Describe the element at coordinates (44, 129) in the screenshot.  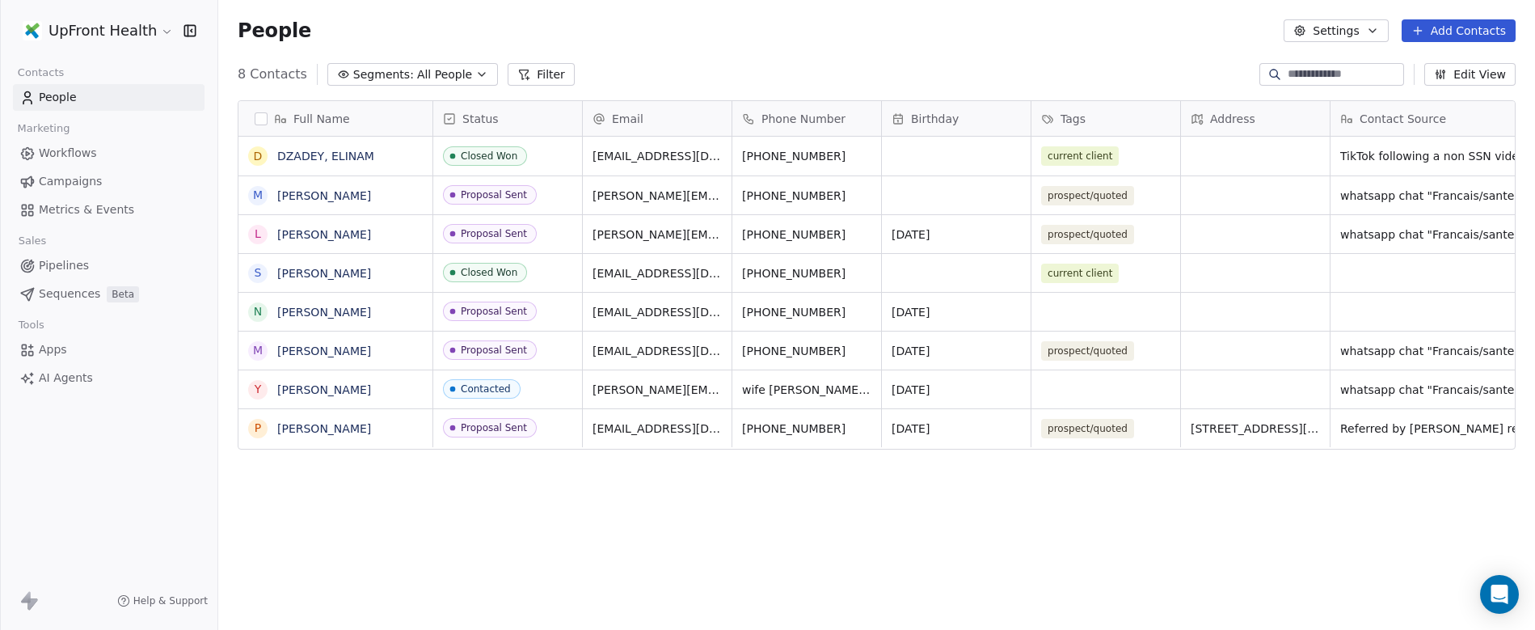
I see `span: Marketing` at that location.